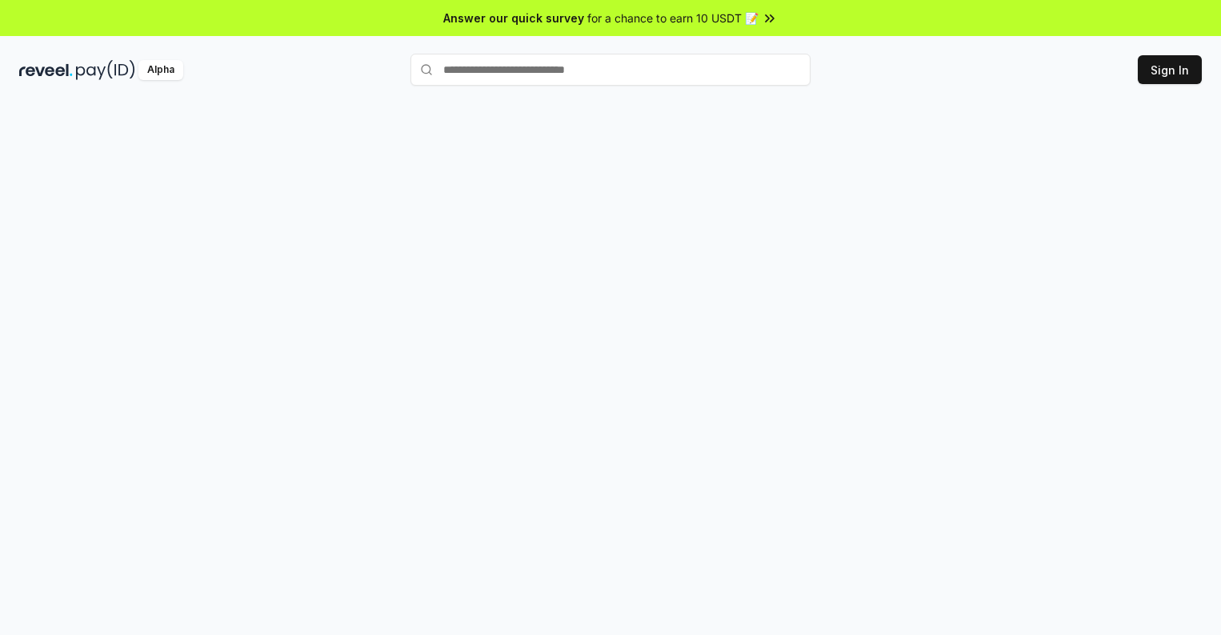 The height and width of the screenshot is (635, 1221). Describe the element at coordinates (673, 18) in the screenshot. I see `span: for a chance to earn 10 USDT 📝` at that location.